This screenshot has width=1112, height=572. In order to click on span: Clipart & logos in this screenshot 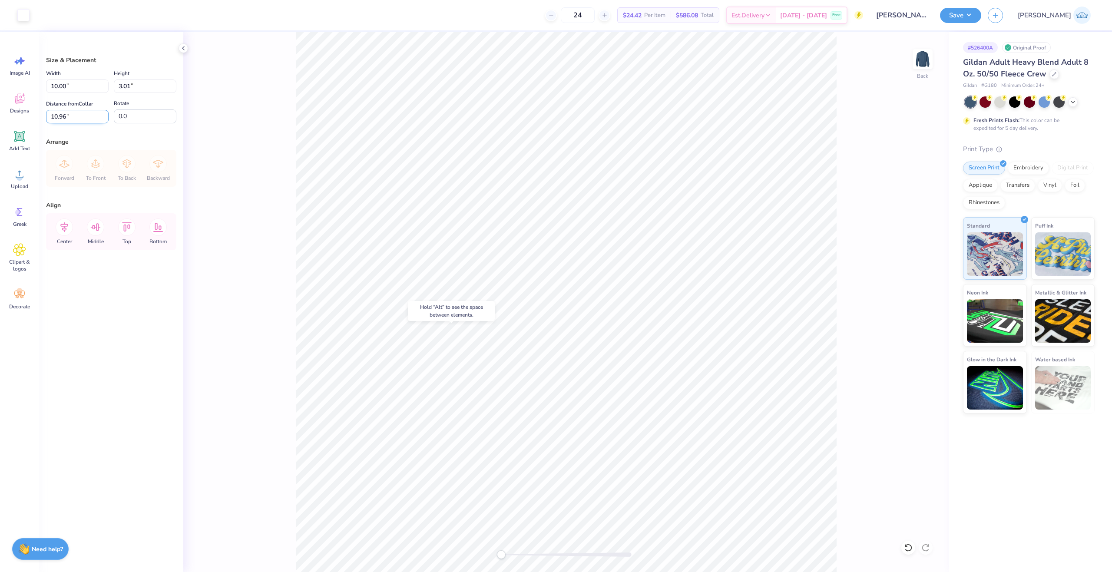, I will do `click(20, 265)`.